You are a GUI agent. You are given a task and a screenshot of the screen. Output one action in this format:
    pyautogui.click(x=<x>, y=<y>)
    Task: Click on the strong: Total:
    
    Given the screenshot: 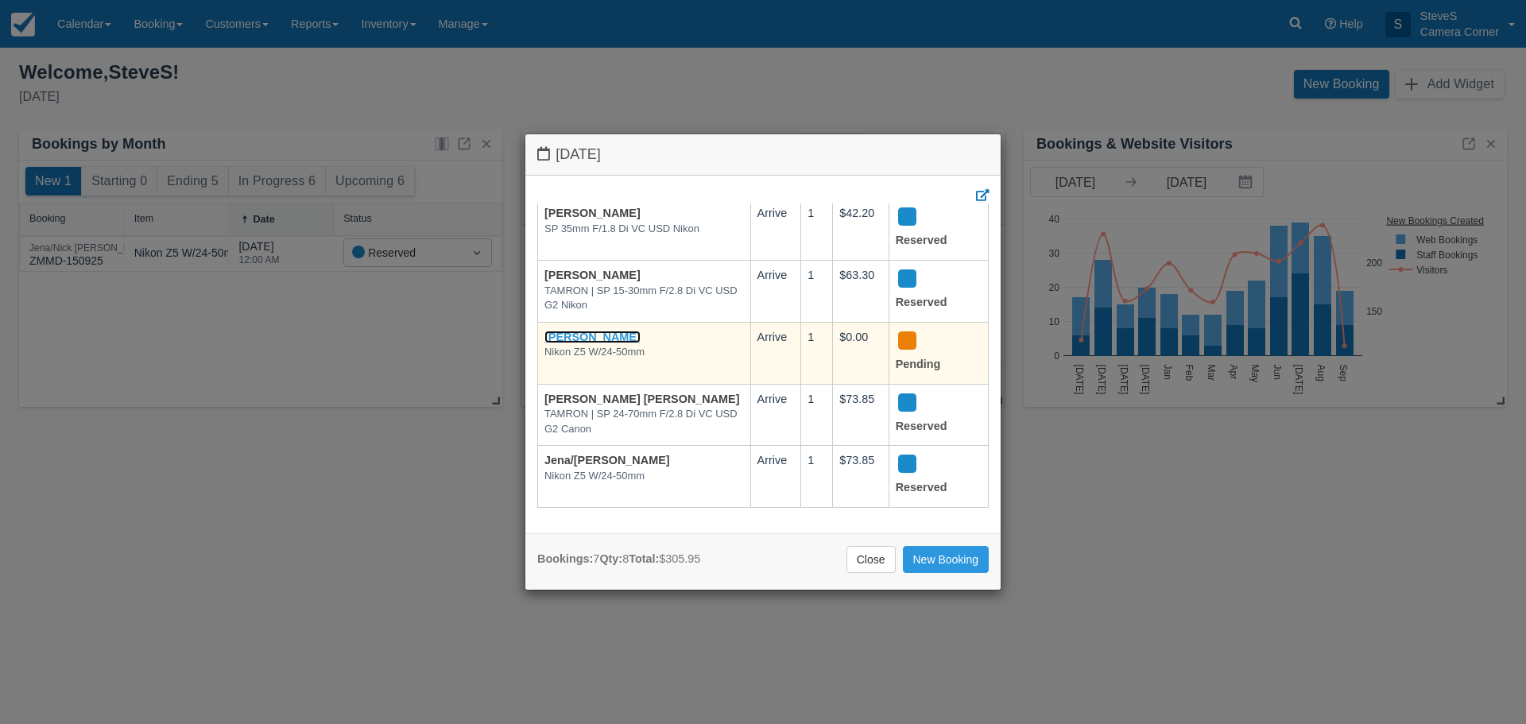 What is the action you would take?
    pyautogui.click(x=644, y=559)
    